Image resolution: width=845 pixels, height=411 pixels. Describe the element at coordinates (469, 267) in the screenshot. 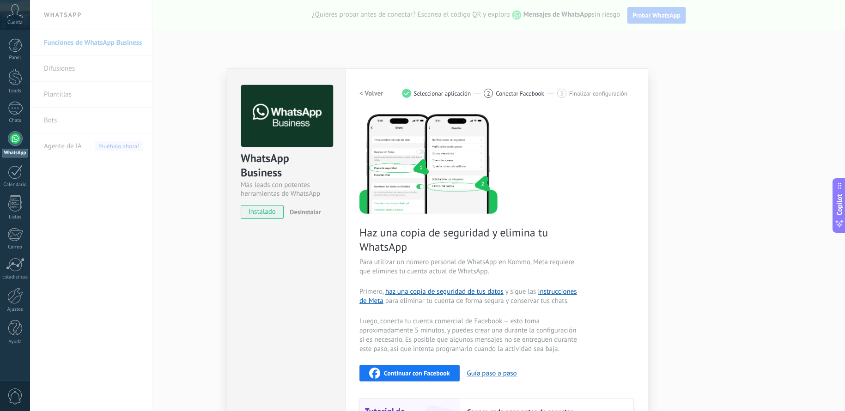

I see `span: Para utilizar un número personal de WhatsApp en Kommo, Meta requiere que elimines tu cuenta actua...` at that location.